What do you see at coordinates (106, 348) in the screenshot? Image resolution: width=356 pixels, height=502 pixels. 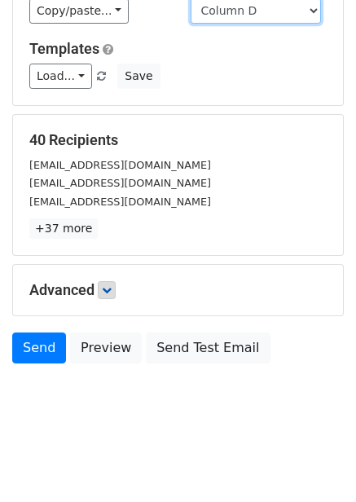 I see `a: Preview` at bounding box center [106, 348].